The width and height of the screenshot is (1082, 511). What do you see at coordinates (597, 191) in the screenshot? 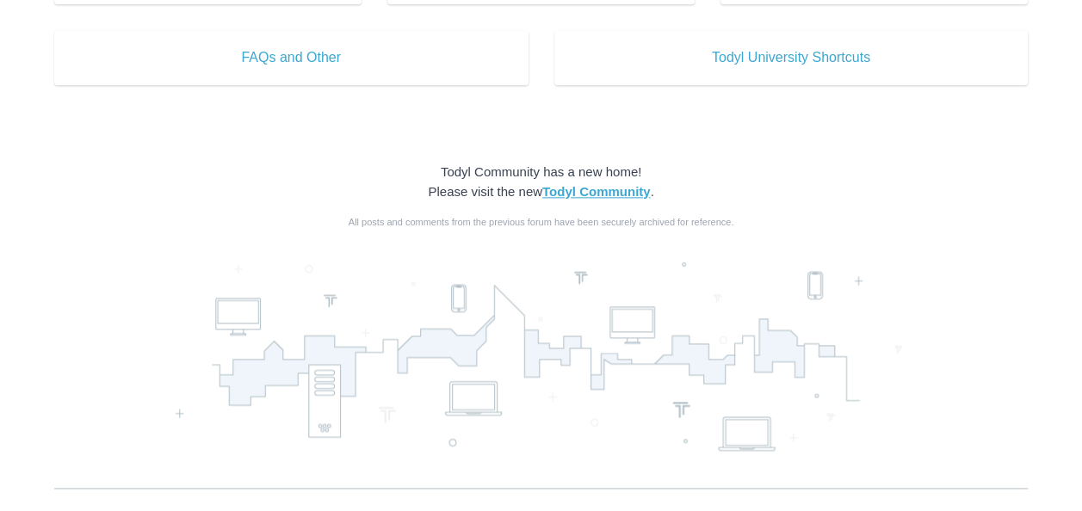
I see `a: Todyl Community` at bounding box center [597, 191].